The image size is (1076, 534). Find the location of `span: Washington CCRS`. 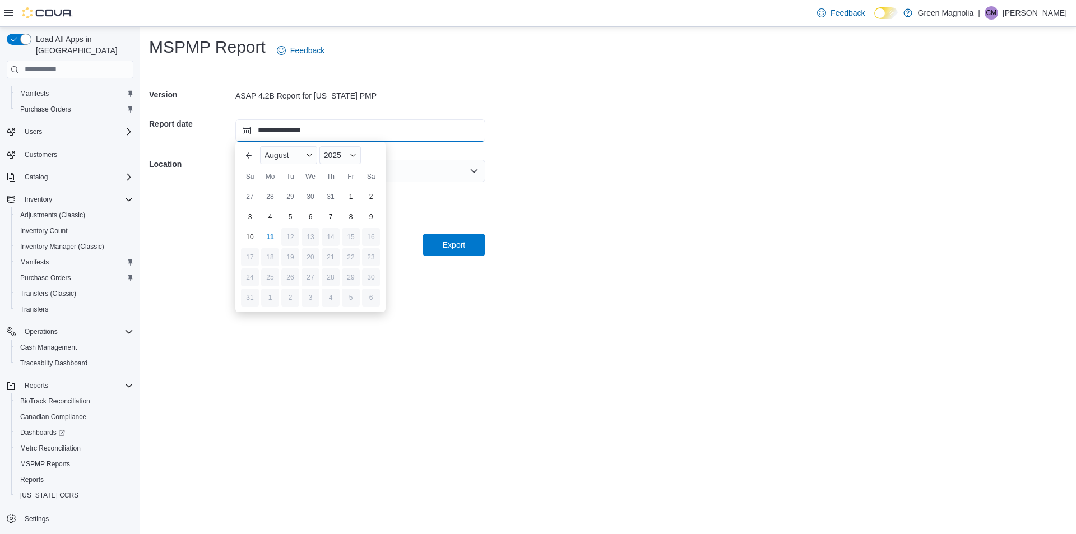

span: Washington CCRS is located at coordinates (75, 496).